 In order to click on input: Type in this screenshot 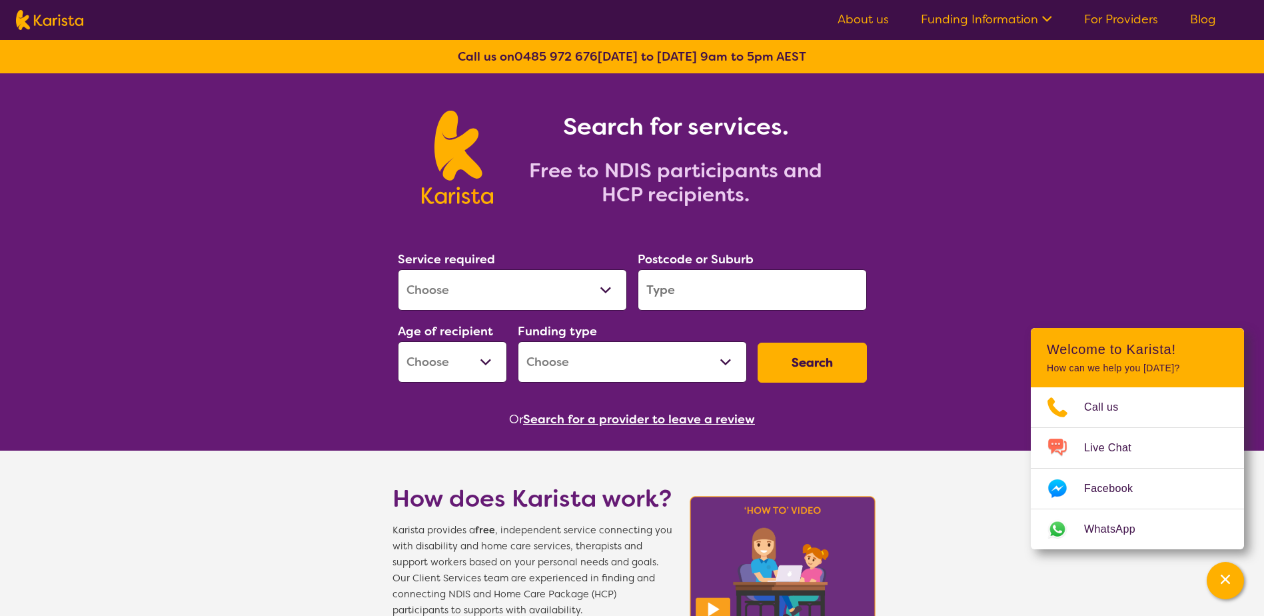, I will do `click(752, 290)`.